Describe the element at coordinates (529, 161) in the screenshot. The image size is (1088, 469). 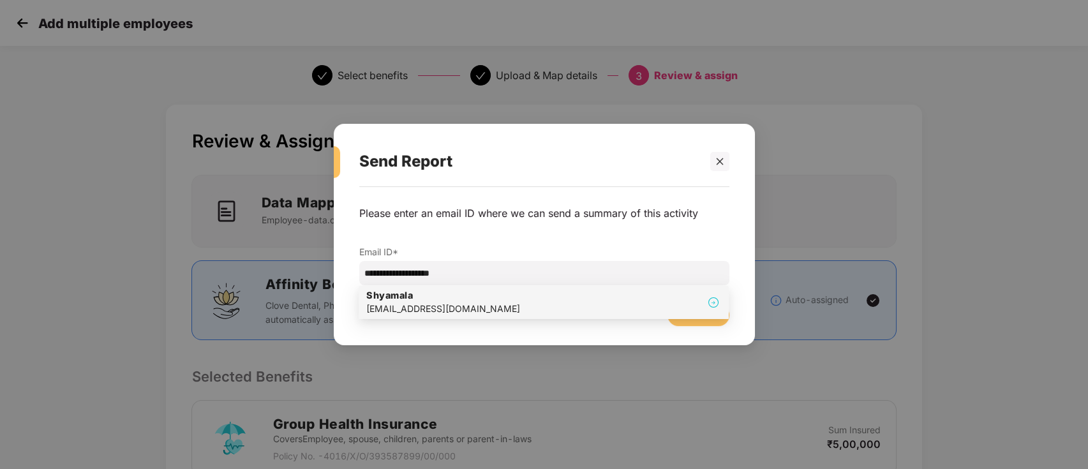
I see `div: Send Report` at that location.